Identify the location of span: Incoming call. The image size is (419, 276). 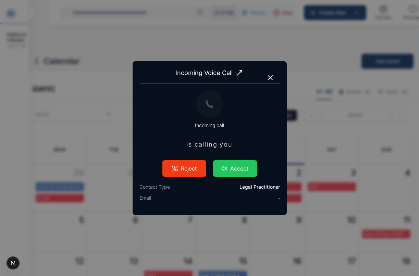
(209, 125).